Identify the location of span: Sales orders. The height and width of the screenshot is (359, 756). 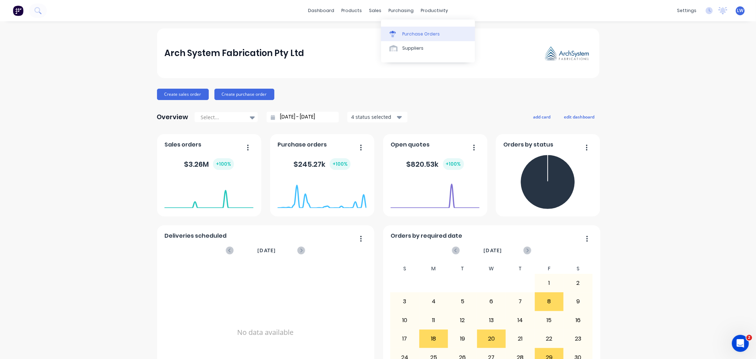
(183, 145).